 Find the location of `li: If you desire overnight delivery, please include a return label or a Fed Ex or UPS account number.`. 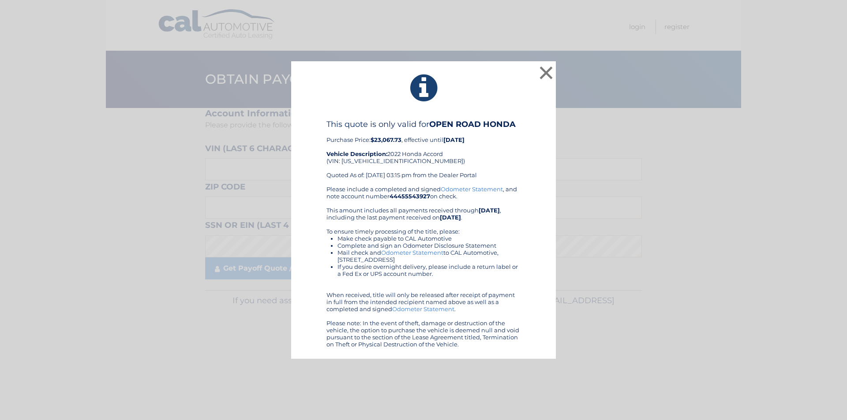

li: If you desire overnight delivery, please include a return label or a Fed Ex or UPS account number. is located at coordinates (429, 270).